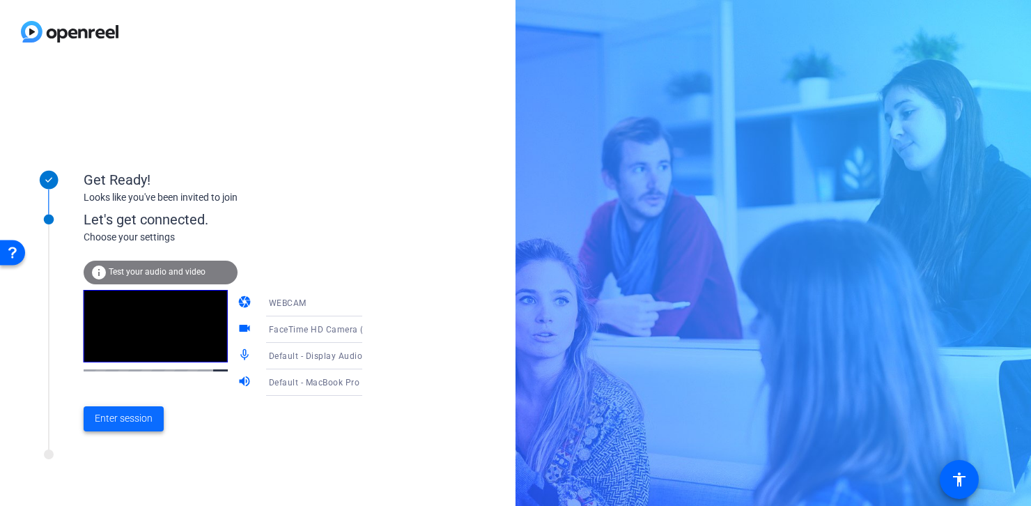  What do you see at coordinates (123, 419) in the screenshot?
I see `button: Enter session` at bounding box center [123, 419].